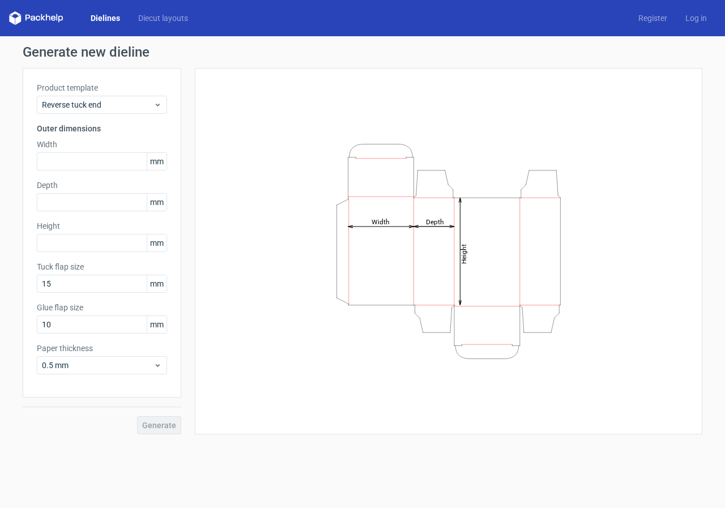  What do you see at coordinates (102, 88) in the screenshot?
I see `label: Product template` at bounding box center [102, 88].